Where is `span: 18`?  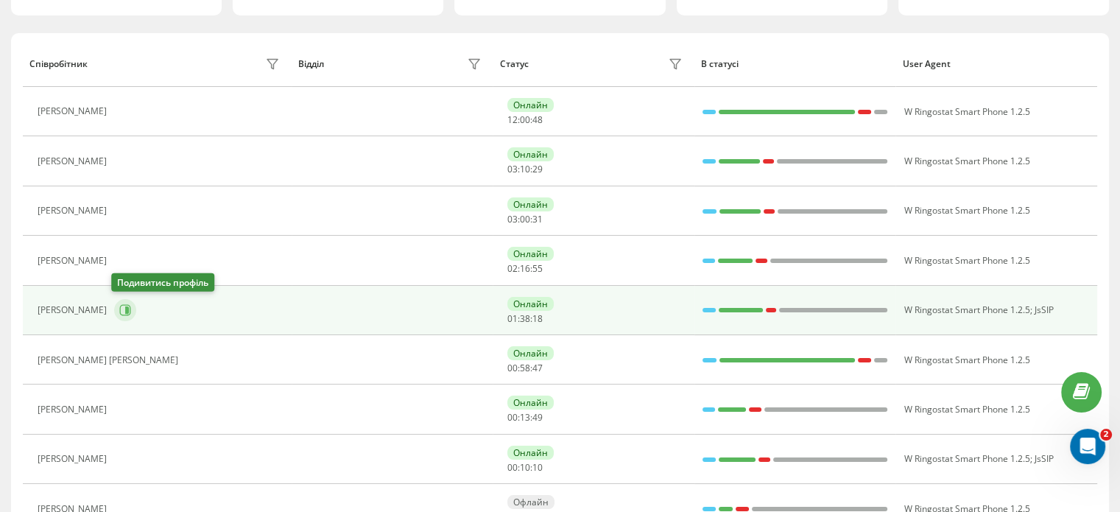
span: 18 is located at coordinates (538, 318).